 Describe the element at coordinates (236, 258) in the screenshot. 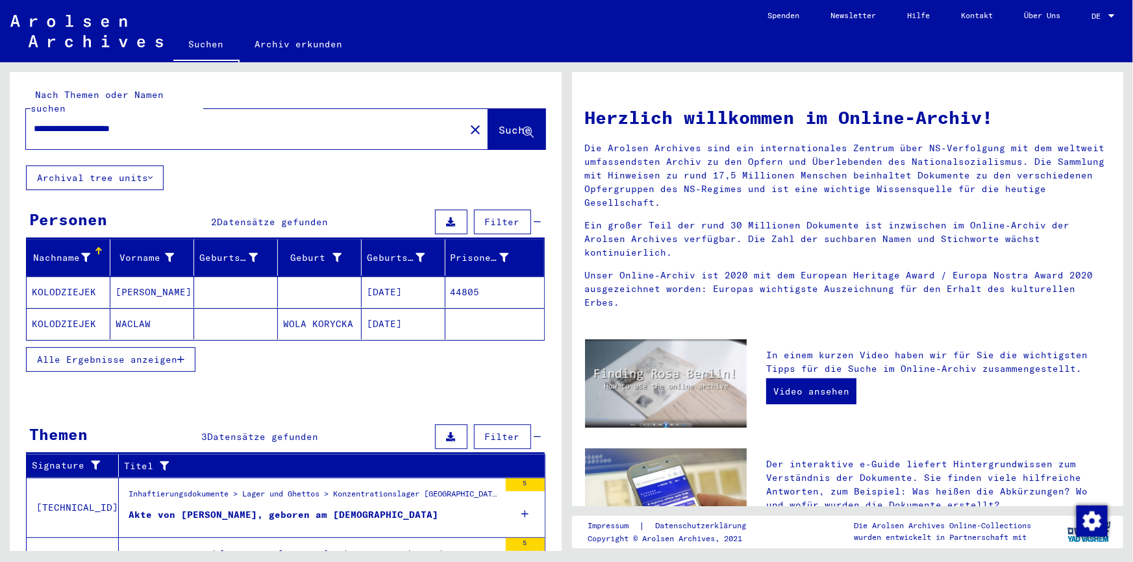

I see `mat-header-cell: Geburtsname` at that location.